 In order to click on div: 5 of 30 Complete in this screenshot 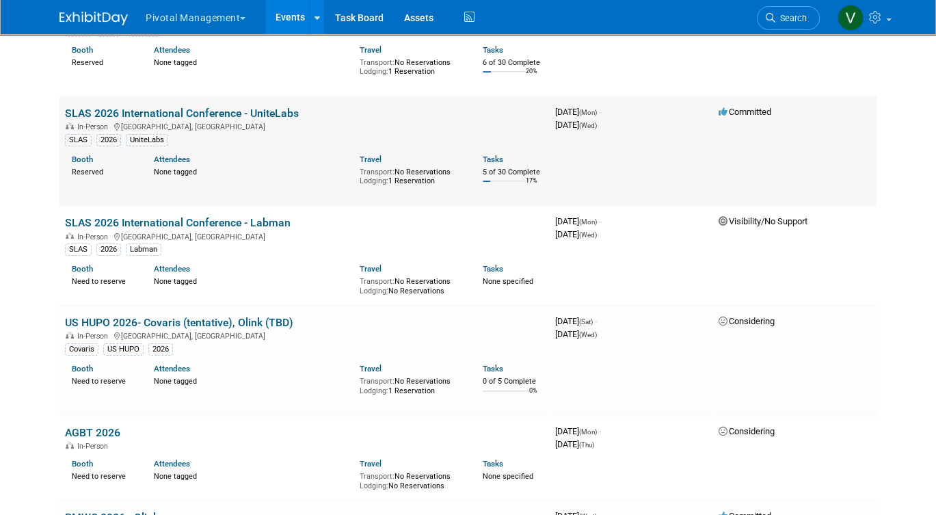, I will do `click(513, 172)`.